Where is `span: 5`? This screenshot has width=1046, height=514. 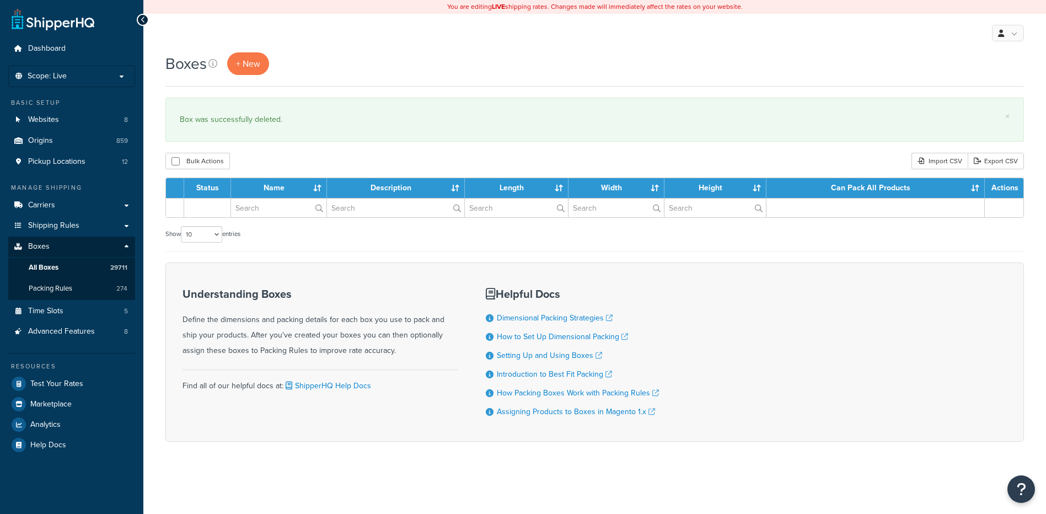 span: 5 is located at coordinates (126, 311).